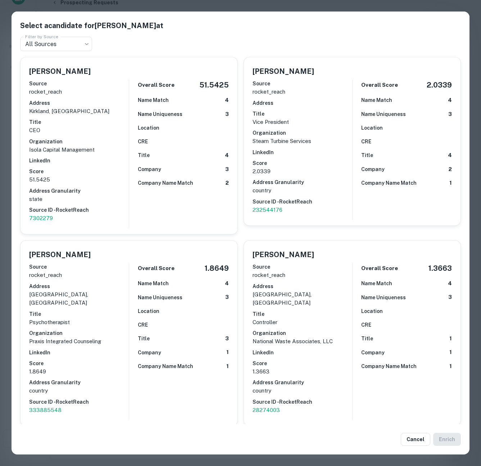  I want to click on a: 7302279, so click(79, 218).